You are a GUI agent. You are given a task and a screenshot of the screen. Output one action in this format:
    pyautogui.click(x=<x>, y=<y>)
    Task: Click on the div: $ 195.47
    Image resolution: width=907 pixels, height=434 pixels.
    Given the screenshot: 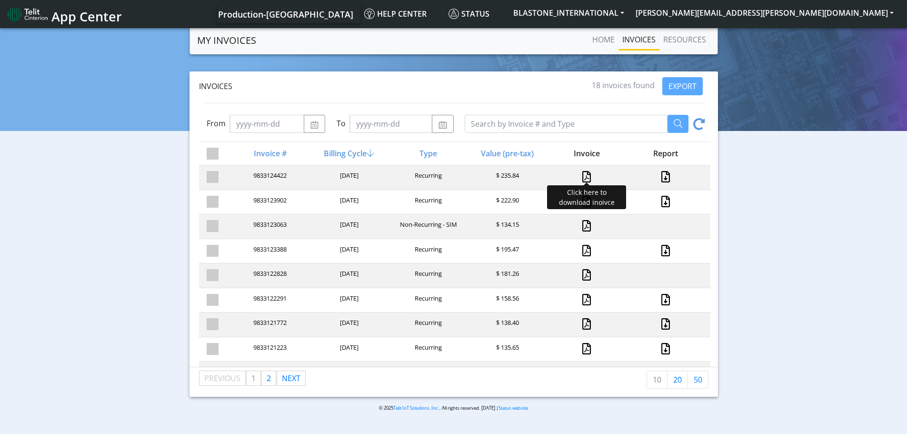 What is the action you would take?
    pyautogui.click(x=507, y=251)
    